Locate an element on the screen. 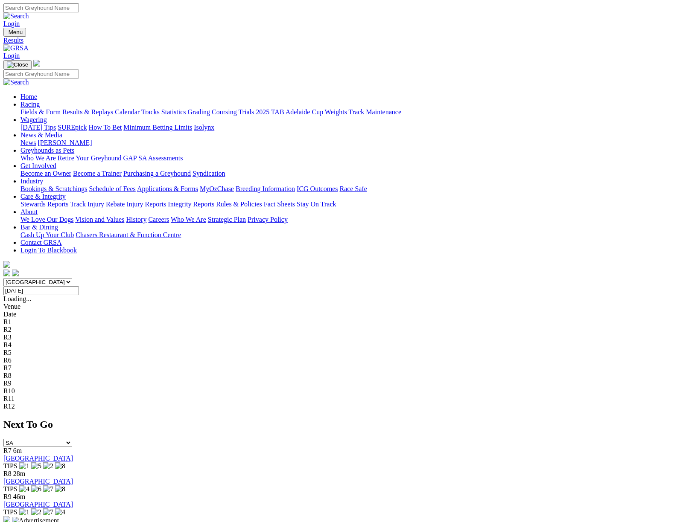  a: Retire Your Greyhound is located at coordinates (90, 158).